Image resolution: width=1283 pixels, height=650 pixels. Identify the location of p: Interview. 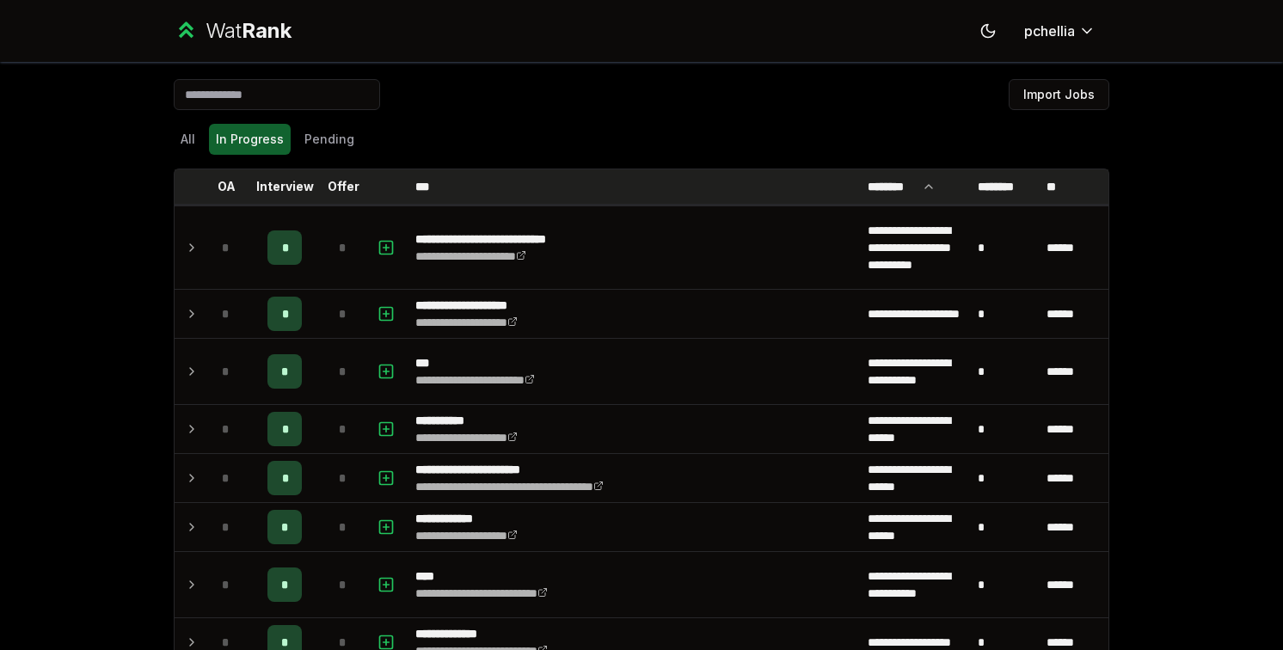
(285, 187).